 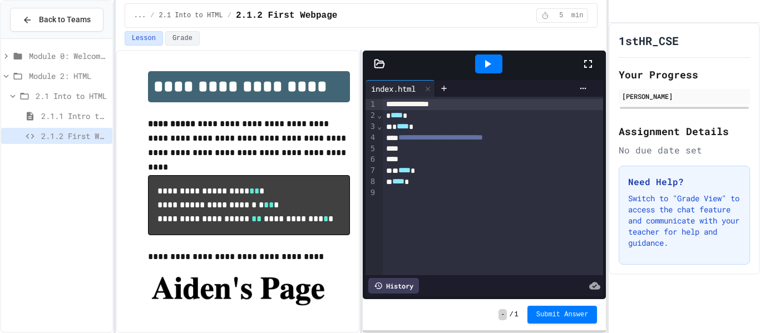 I want to click on div: No due date set, so click(x=684, y=150).